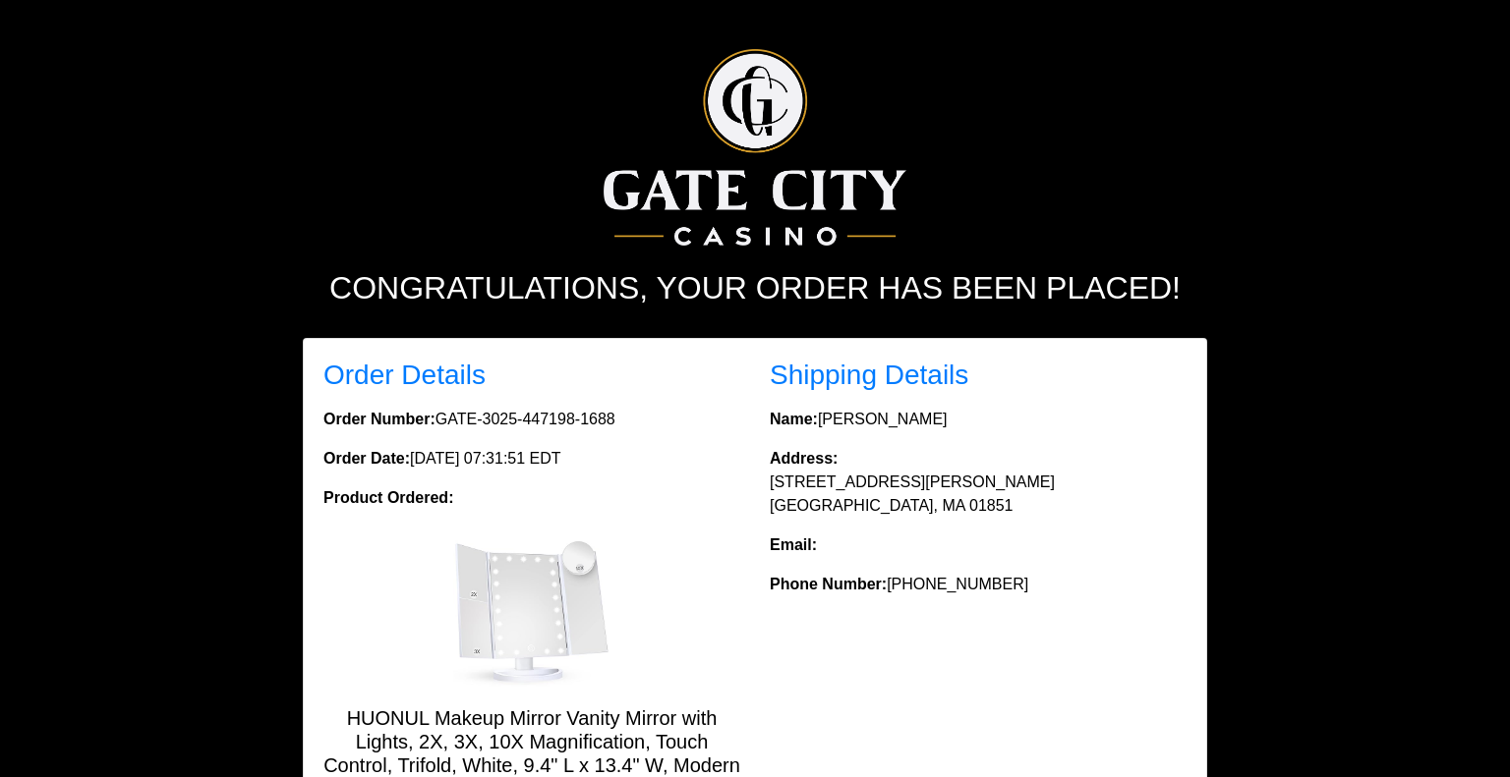 This screenshot has height=777, width=1510. I want to click on strong: Email:, so click(793, 544).